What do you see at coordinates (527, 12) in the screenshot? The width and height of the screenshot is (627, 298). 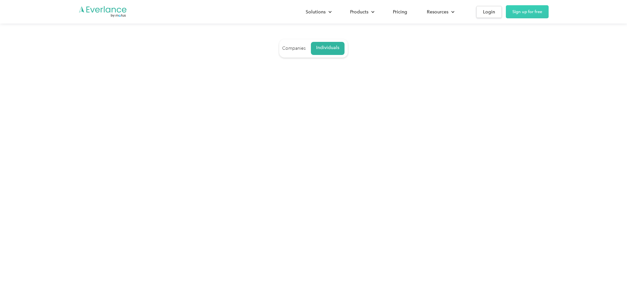 I see `a: Sign up for free` at bounding box center [527, 12].